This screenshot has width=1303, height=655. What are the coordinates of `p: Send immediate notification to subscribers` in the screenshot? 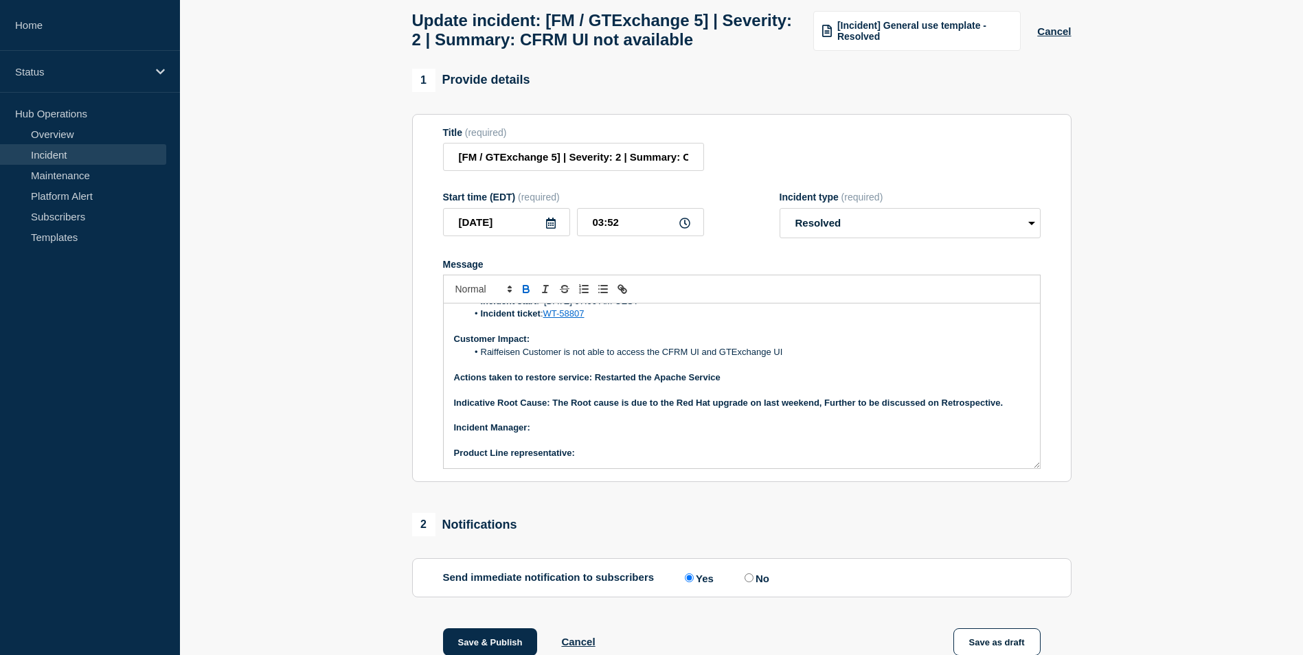 It's located at (549, 578).